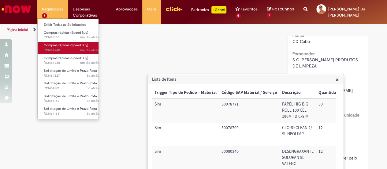  What do you see at coordinates (298, 110) in the screenshot?
I see `td: Descrição: PAPEL HIG BIG ROLL 100 CEL 190M FD C/8 M` at bounding box center [298, 110].